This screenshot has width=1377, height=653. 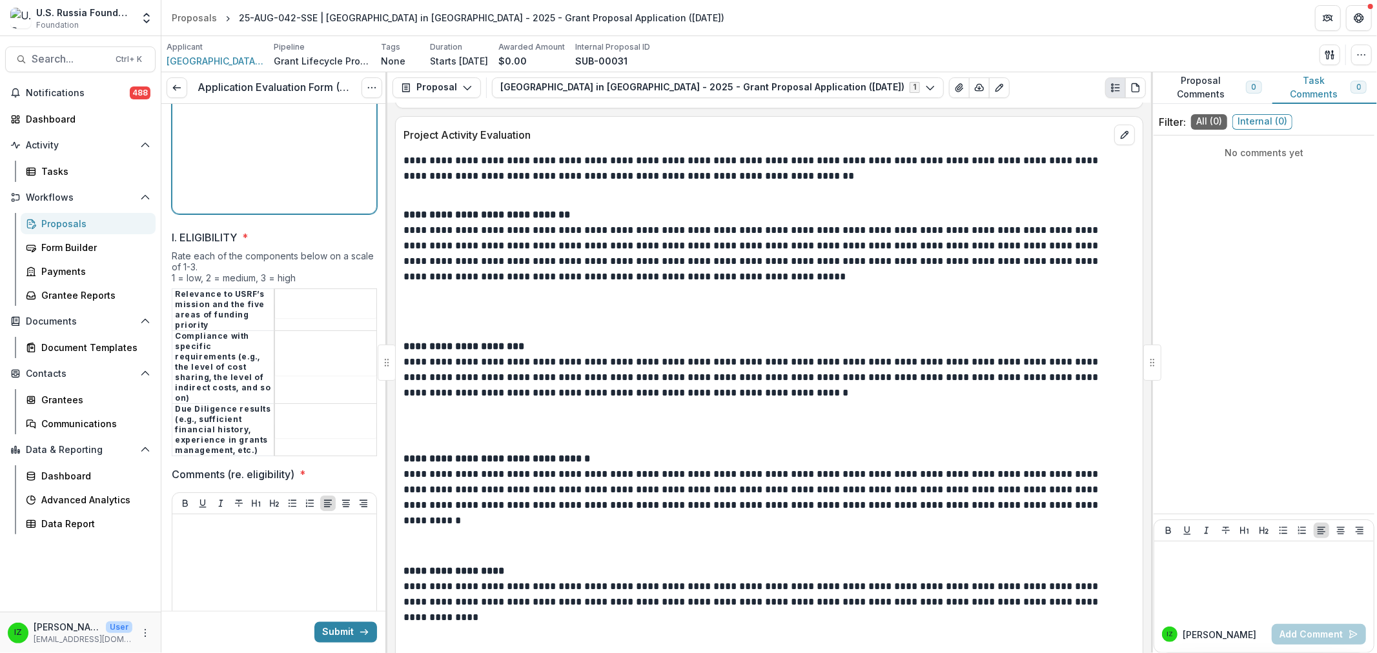 I want to click on p: No comments yet, so click(x=1264, y=152).